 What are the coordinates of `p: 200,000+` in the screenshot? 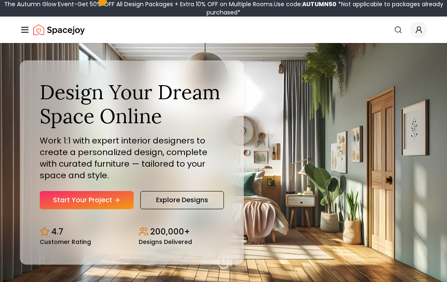 It's located at (170, 232).